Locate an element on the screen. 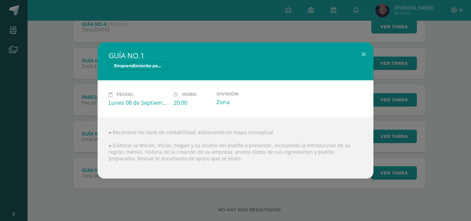  button: Close (Esc) is located at coordinates (363, 54).